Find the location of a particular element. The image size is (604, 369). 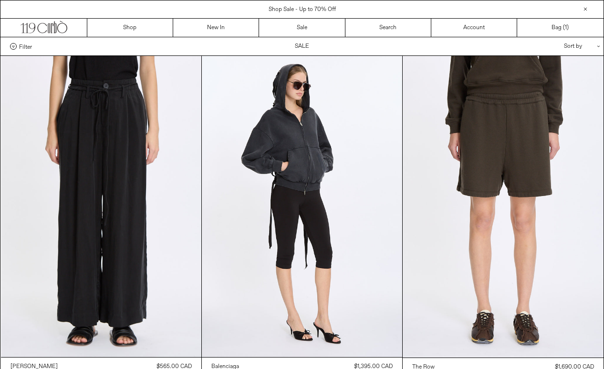

a: Account is located at coordinates (474, 28).